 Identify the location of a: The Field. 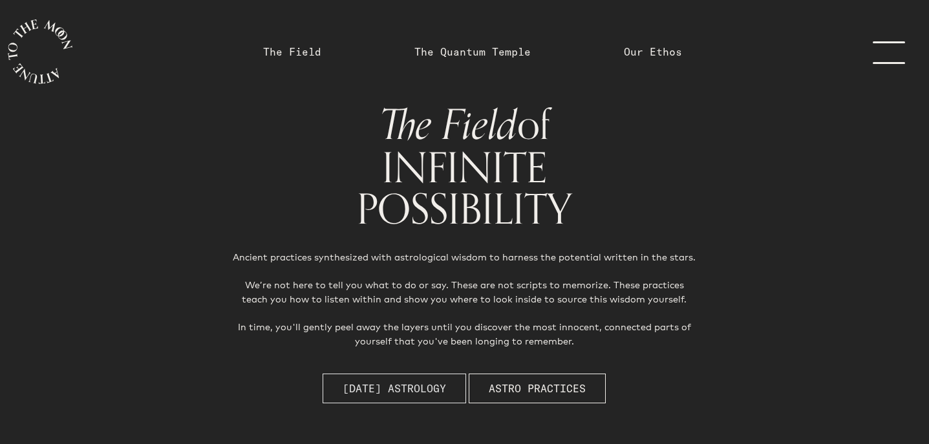
(292, 52).